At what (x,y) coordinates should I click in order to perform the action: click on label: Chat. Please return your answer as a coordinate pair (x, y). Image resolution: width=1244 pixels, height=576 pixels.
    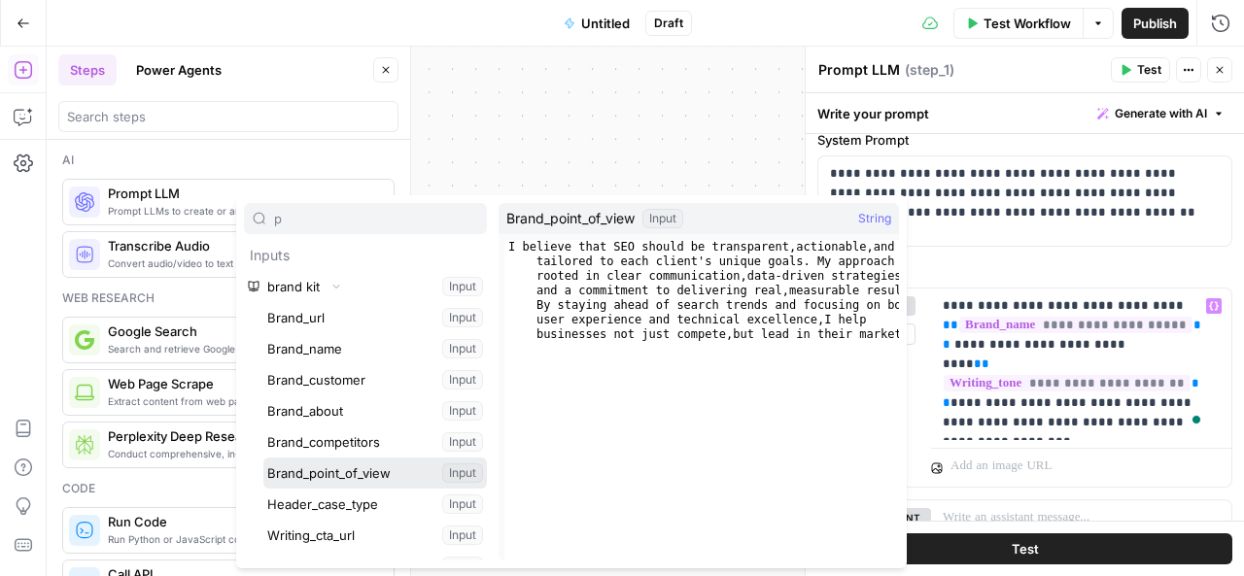
    Looking at the image, I should click on (1024, 272).